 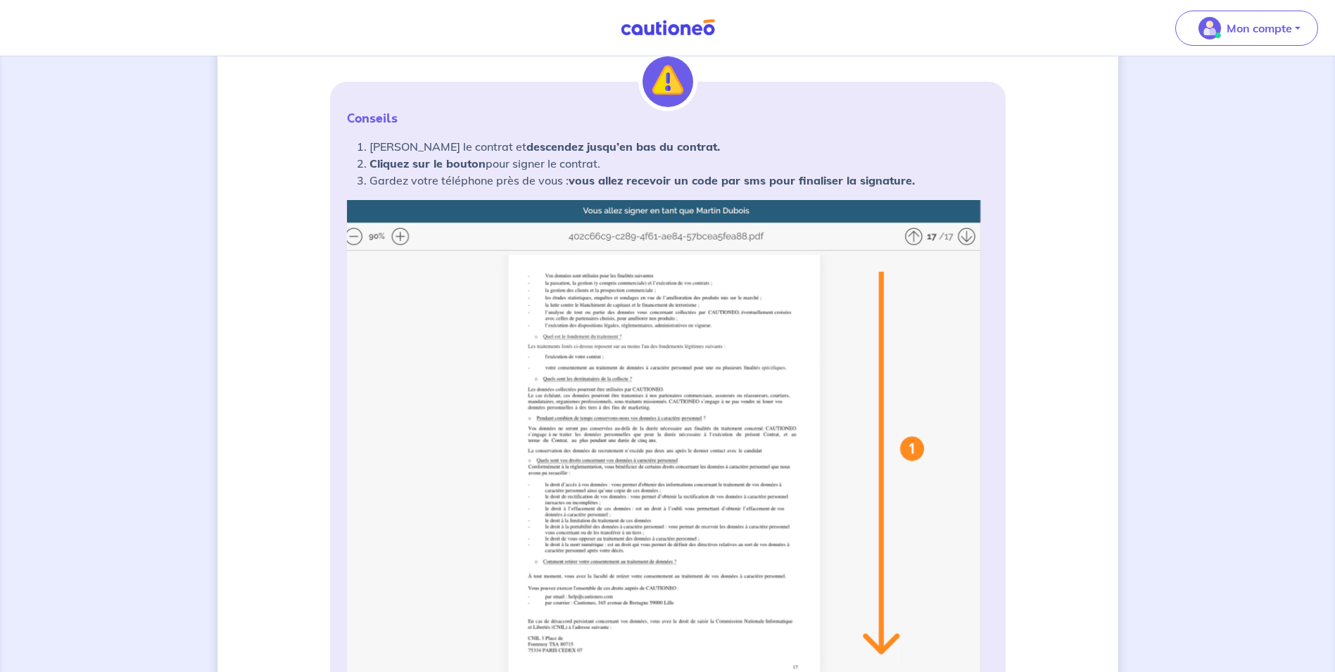 I want to click on p: Mon compte, so click(x=1259, y=28).